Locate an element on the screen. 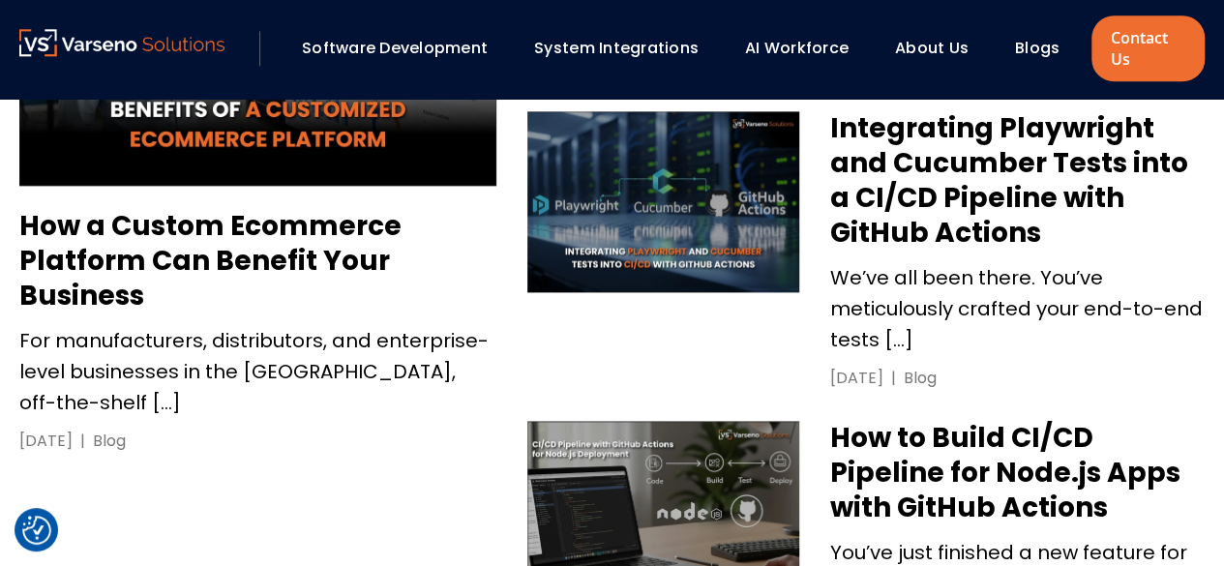 The width and height of the screenshot is (1224, 566). a: Integrating Playwright and Cucumber Tests into a CI/CD Pipeline with GitHub Actions Integrating P... is located at coordinates (866, 251).